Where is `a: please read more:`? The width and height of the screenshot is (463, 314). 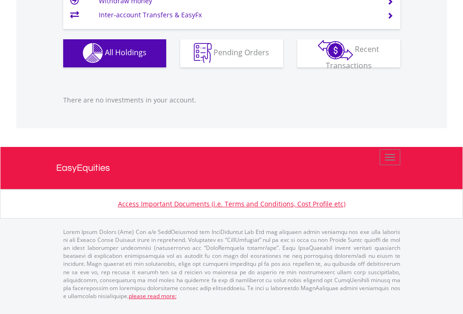
a: please read more: is located at coordinates (152, 296).